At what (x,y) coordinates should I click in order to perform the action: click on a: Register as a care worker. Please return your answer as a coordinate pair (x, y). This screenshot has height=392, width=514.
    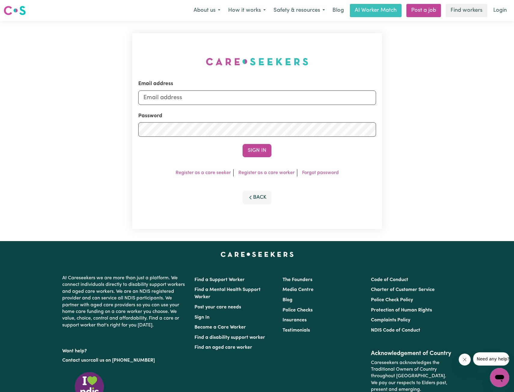
    Looking at the image, I should click on (266, 173).